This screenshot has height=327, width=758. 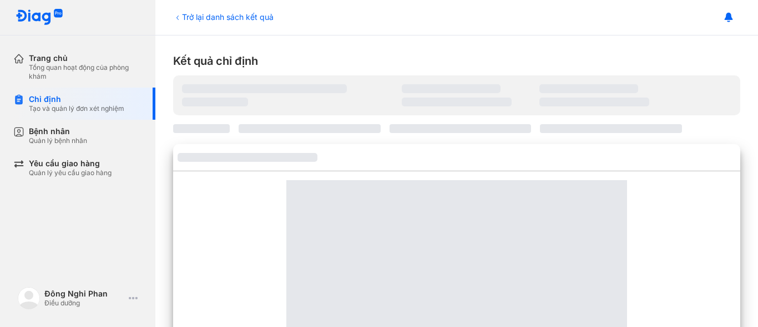 I want to click on div: Trang chủ, so click(x=85, y=58).